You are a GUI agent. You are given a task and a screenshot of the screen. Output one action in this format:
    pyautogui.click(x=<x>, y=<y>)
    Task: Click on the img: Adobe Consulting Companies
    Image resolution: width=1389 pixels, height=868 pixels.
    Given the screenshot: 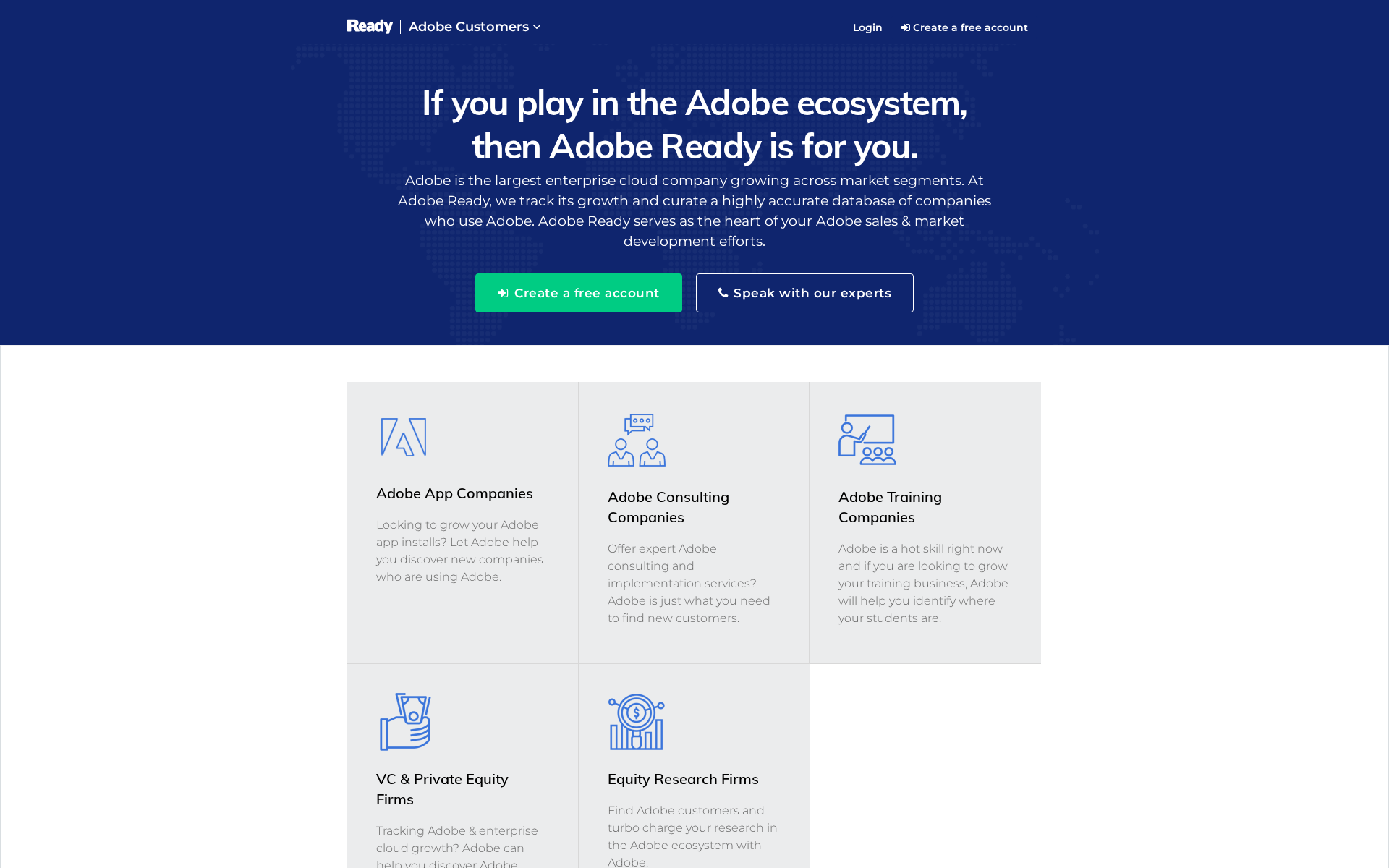 What is the action you would take?
    pyautogui.click(x=637, y=440)
    